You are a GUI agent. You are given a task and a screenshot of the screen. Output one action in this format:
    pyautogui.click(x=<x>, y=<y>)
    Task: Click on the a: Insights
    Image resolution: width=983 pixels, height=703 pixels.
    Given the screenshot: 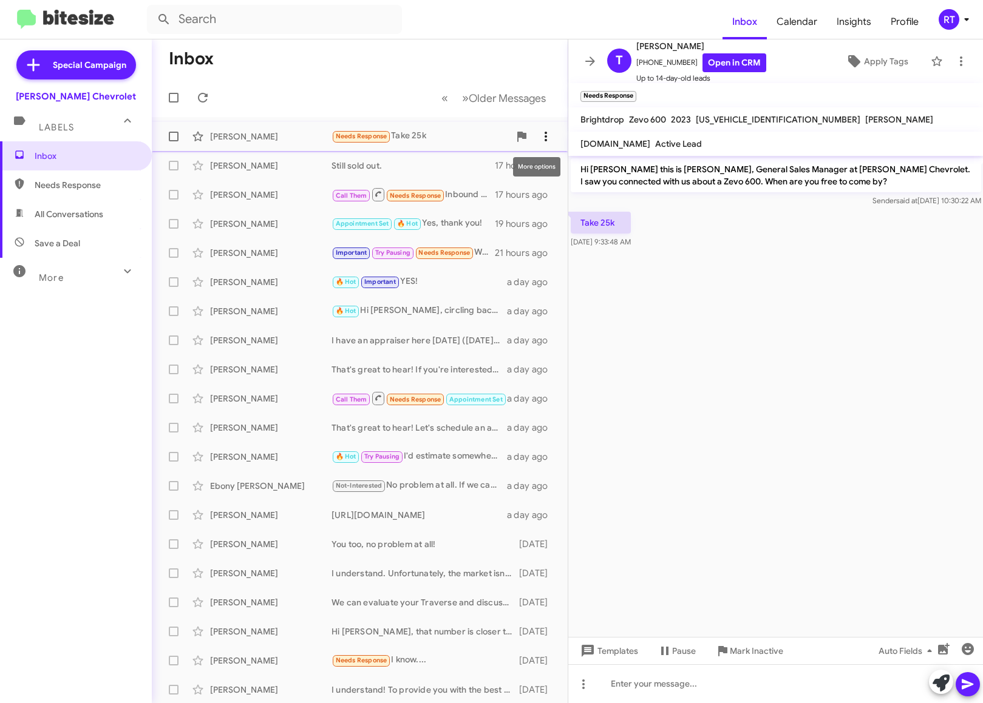 What is the action you would take?
    pyautogui.click(x=853, y=22)
    